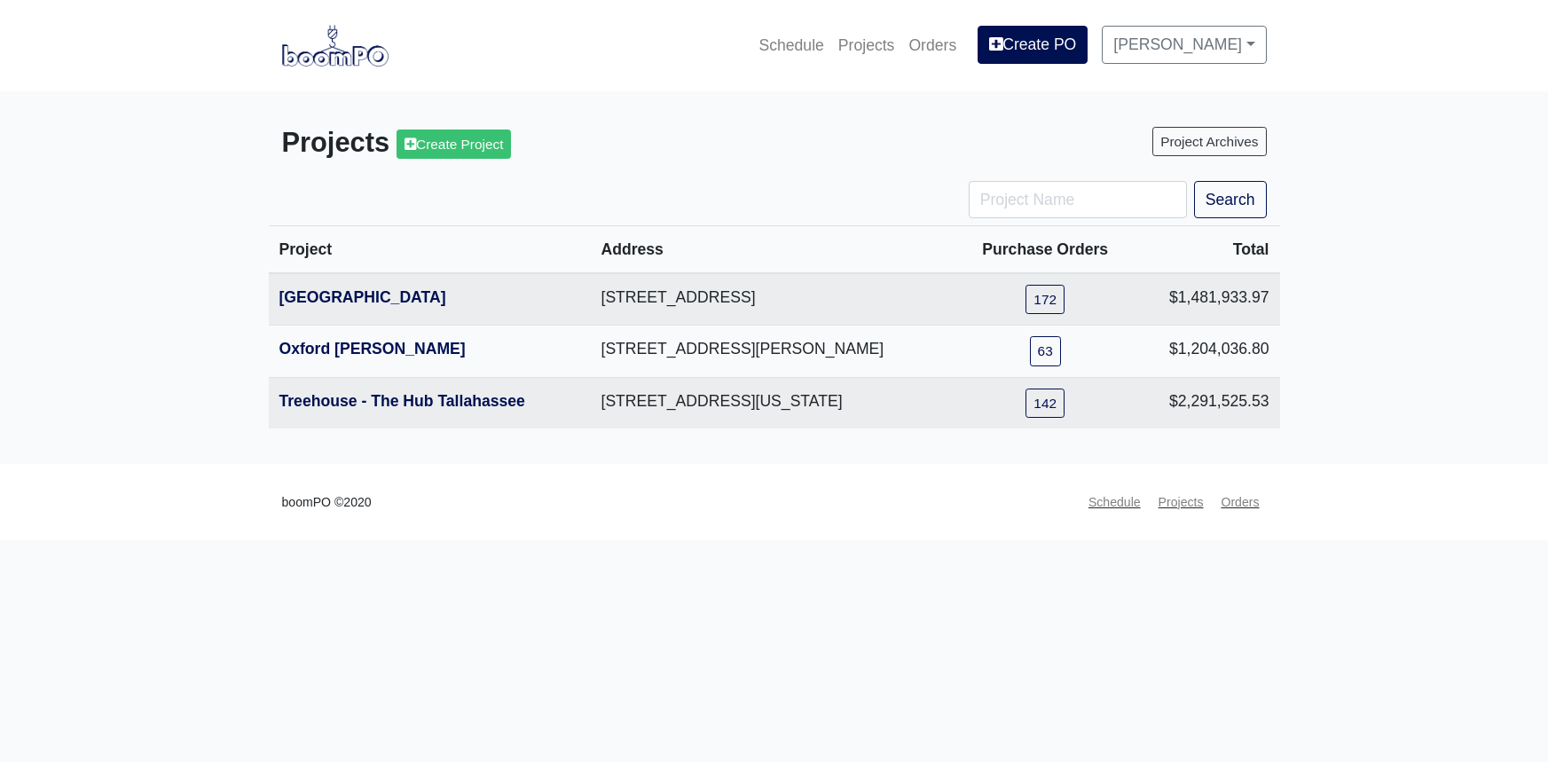 This screenshot has width=1548, height=762. I want to click on h3: Projects, so click(522, 143).